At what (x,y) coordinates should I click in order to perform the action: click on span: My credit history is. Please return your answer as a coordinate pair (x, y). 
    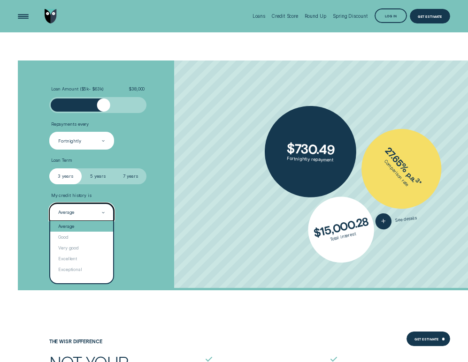
    Looking at the image, I should click on (71, 196).